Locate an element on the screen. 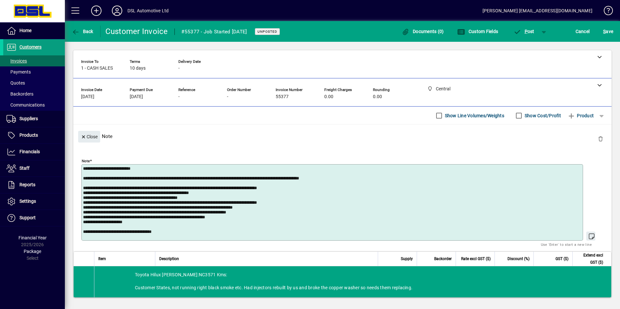  button: Close is located at coordinates (89, 137).